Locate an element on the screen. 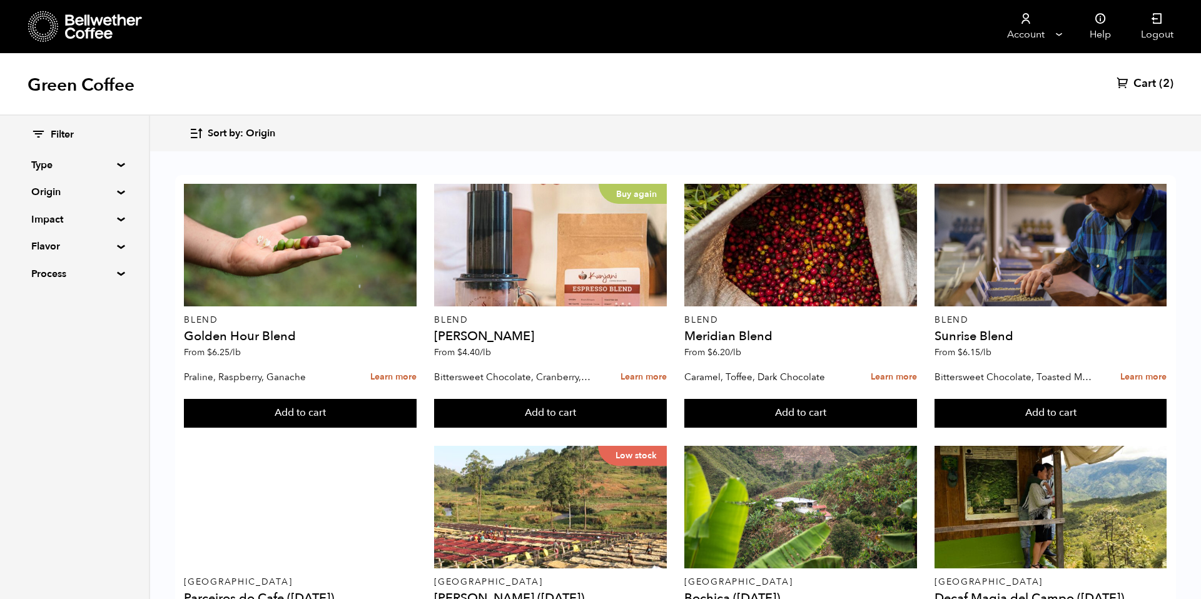  img: website_grey.svg is located at coordinates (25, 38).